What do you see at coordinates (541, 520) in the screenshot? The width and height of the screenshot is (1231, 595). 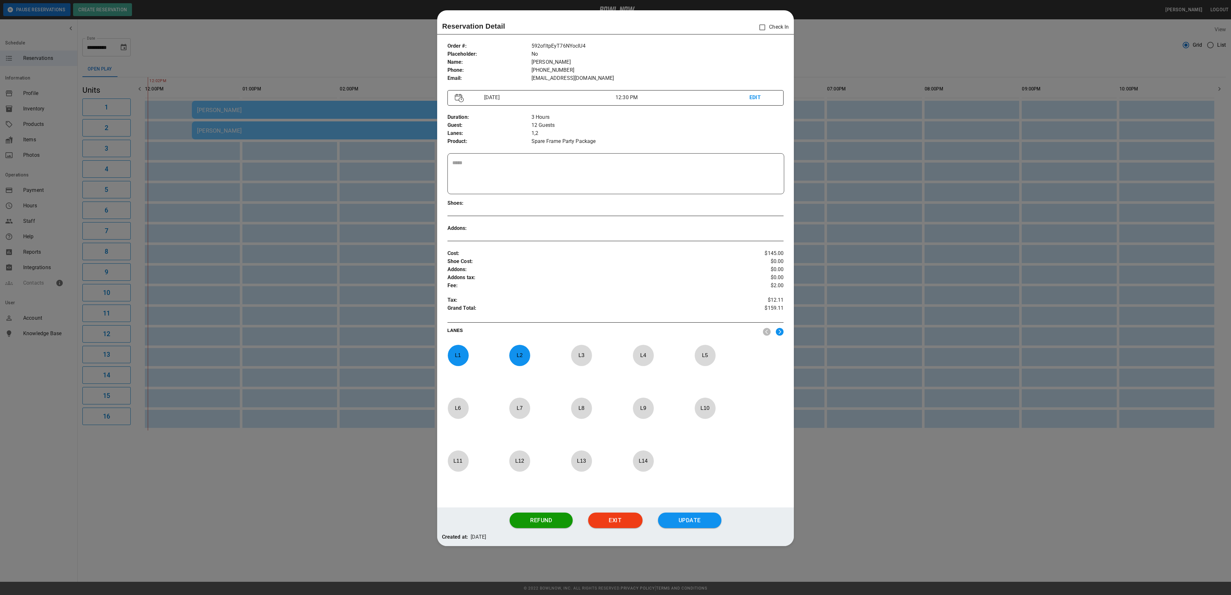 I see `button: Refund` at bounding box center [541, 520].